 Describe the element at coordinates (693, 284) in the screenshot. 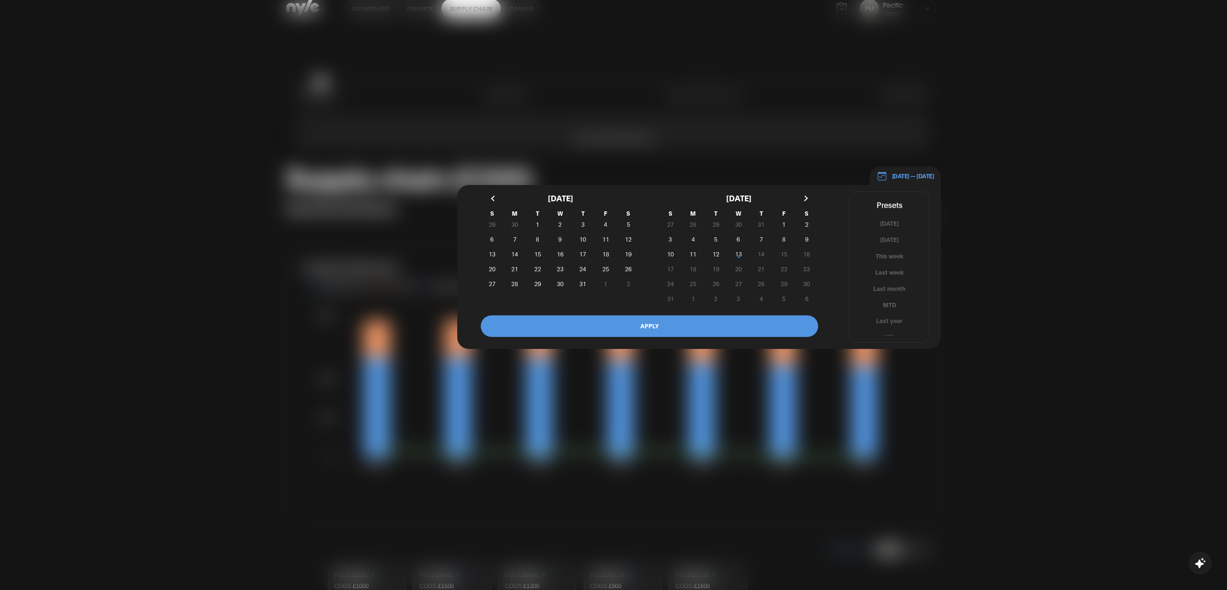

I see `span: 25` at that location.